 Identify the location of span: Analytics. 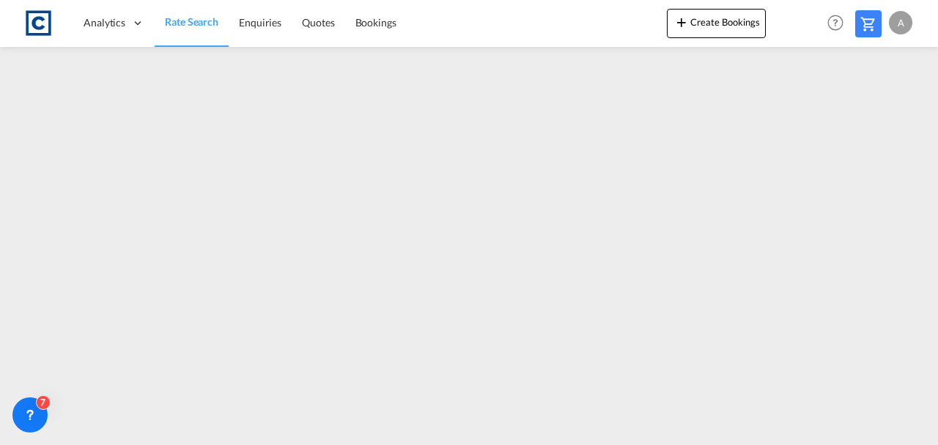
(104, 23).